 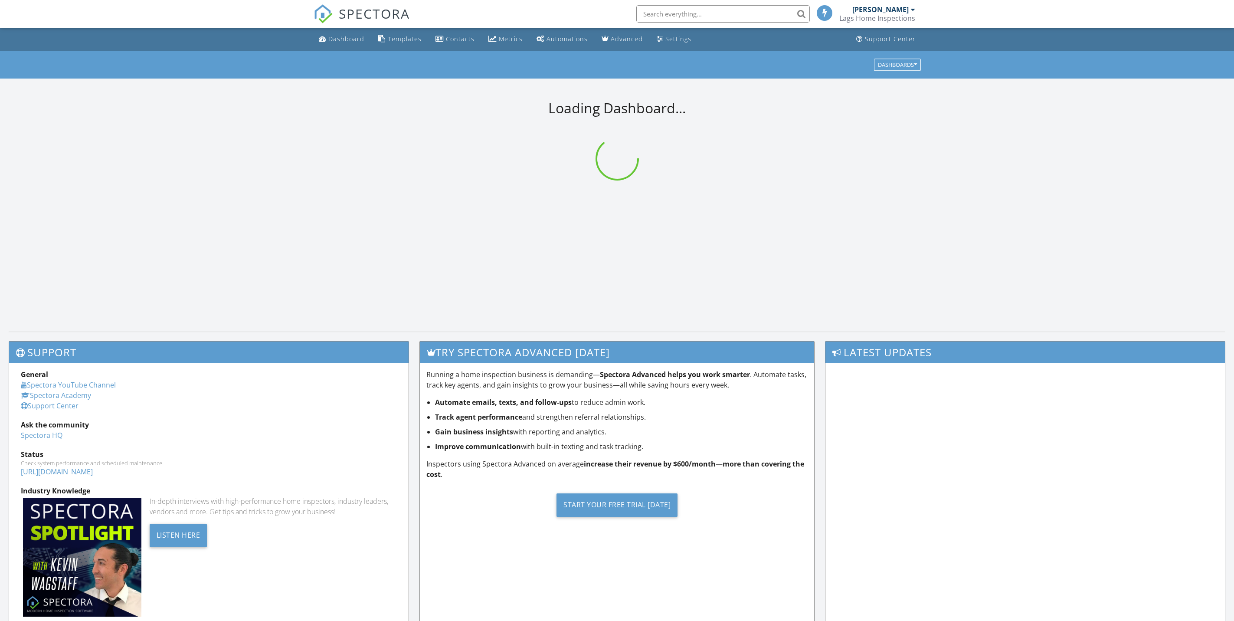 I want to click on li: with reporting and analytics., so click(x=621, y=432).